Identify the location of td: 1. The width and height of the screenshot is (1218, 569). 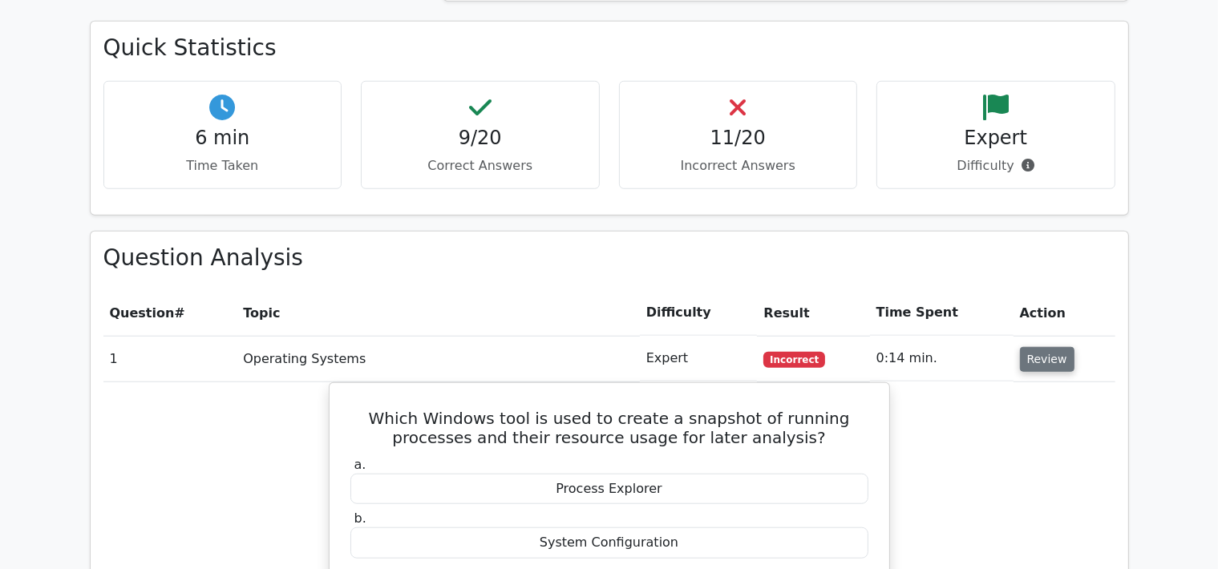
(170, 358).